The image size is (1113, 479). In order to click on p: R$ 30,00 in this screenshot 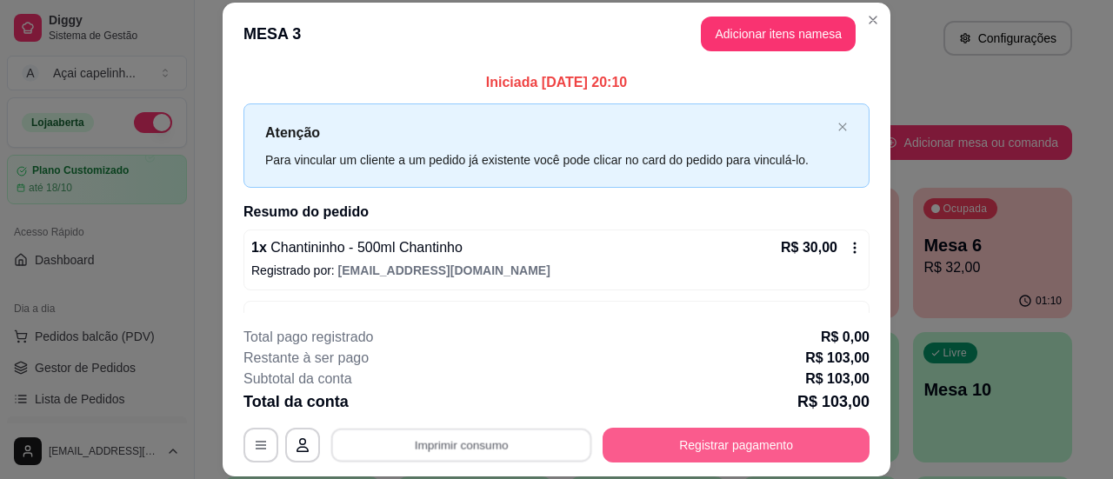, I will do `click(809, 248)`.